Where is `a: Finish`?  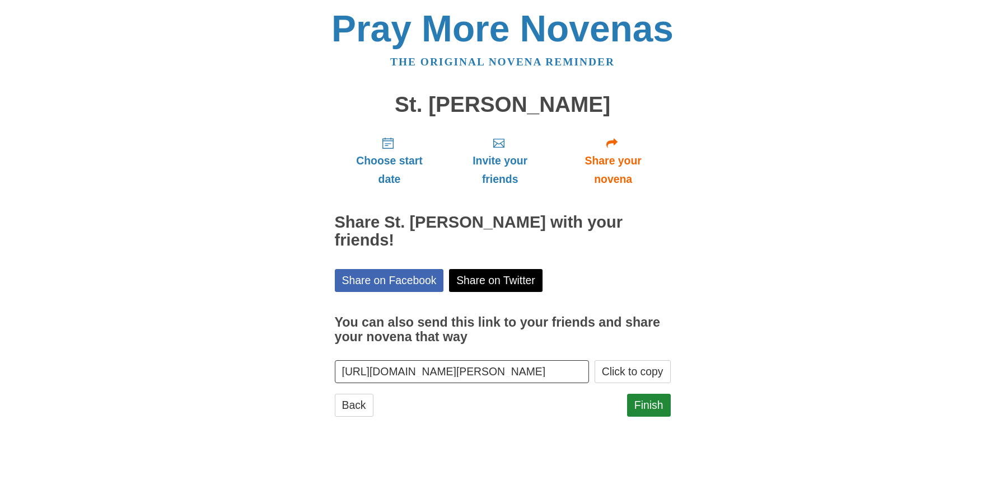
a: Finish is located at coordinates (649, 405).